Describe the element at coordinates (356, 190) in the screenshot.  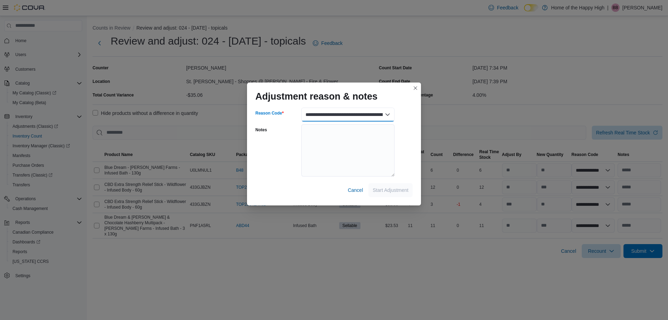
I see `button: Cancel` at that location.